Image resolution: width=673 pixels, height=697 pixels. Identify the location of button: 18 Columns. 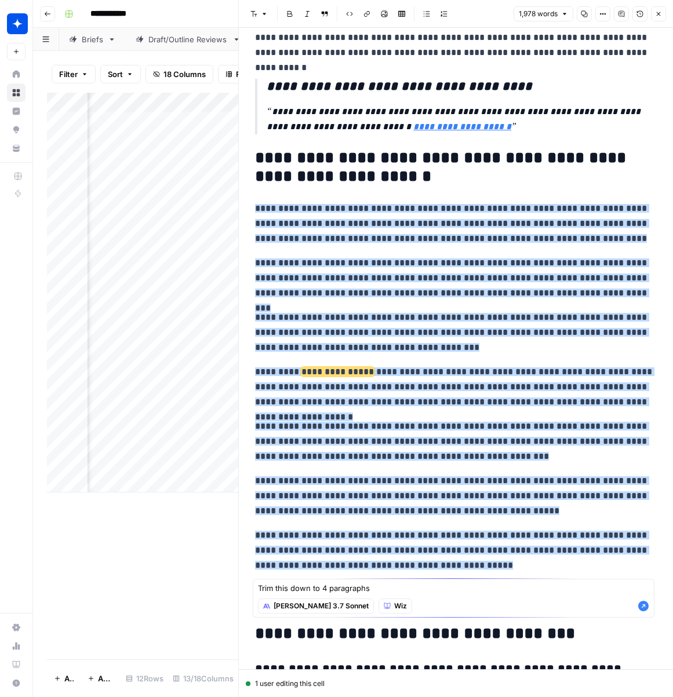
(179, 74).